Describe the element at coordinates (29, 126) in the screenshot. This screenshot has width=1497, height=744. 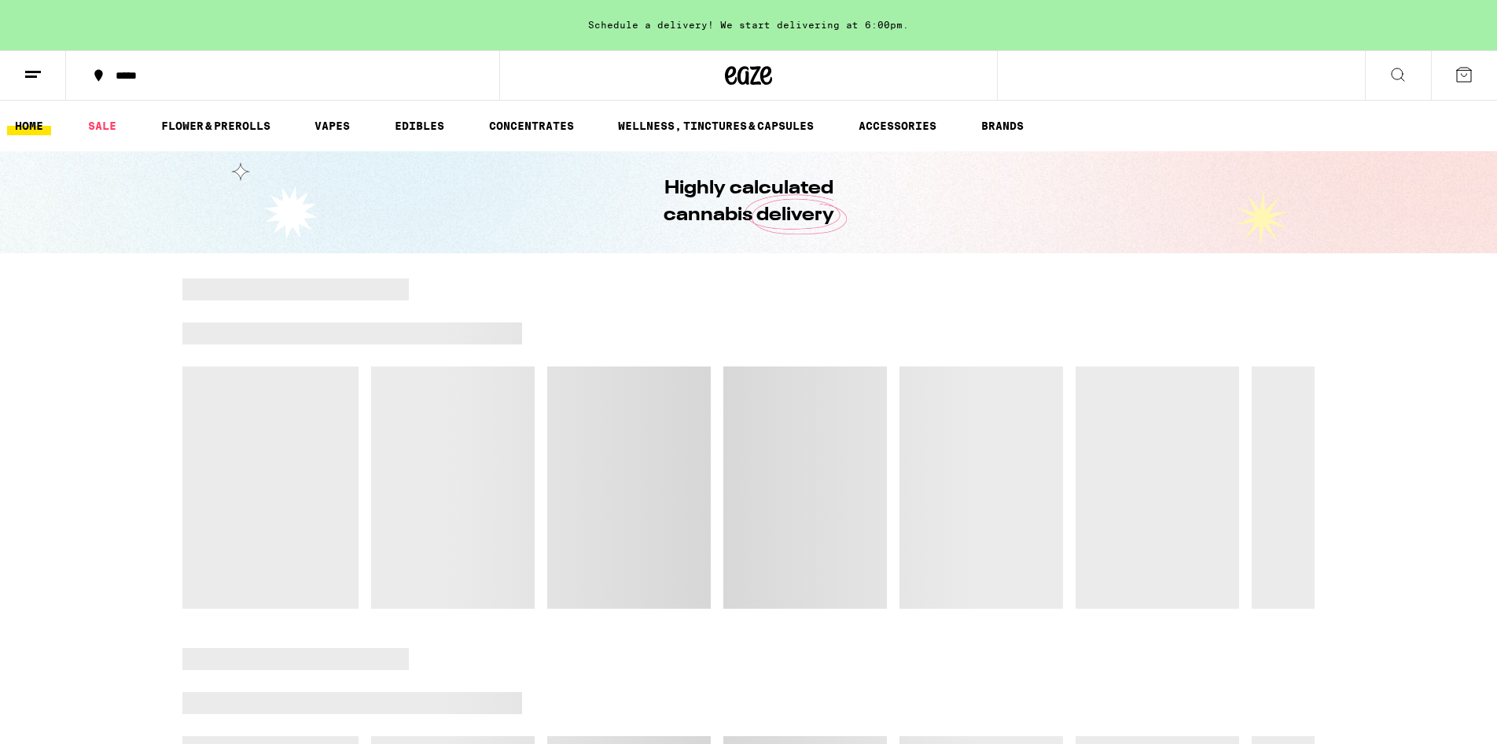
I see `a: HOME` at that location.